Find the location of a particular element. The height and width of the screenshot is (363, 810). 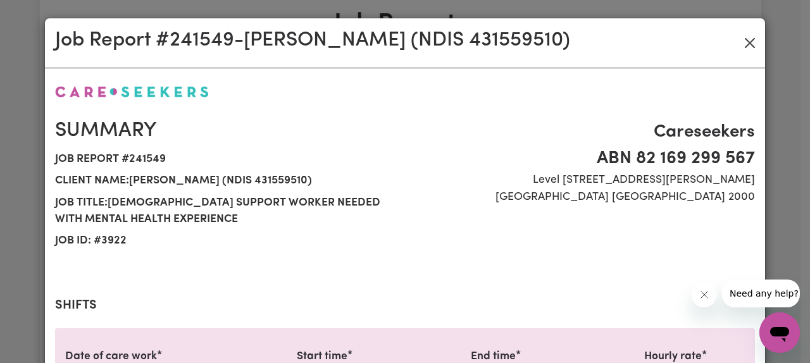

span: Job ID: # 3922 is located at coordinates (226, 241).